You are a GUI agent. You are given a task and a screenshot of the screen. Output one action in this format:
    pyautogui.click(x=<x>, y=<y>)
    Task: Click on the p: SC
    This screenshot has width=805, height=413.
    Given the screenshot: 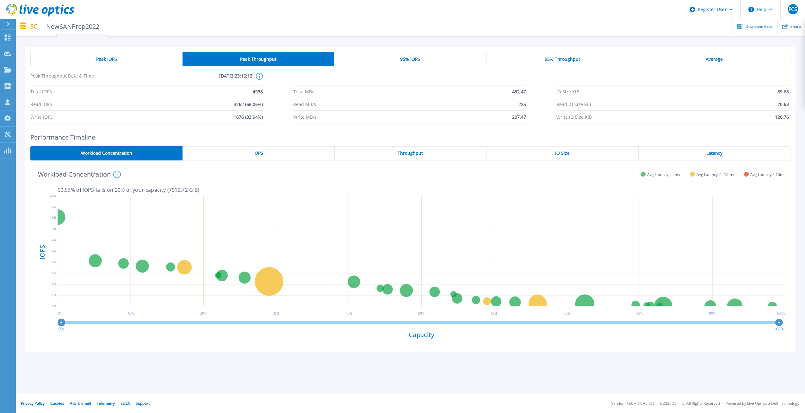 What is the action you would take?
    pyautogui.click(x=65, y=26)
    